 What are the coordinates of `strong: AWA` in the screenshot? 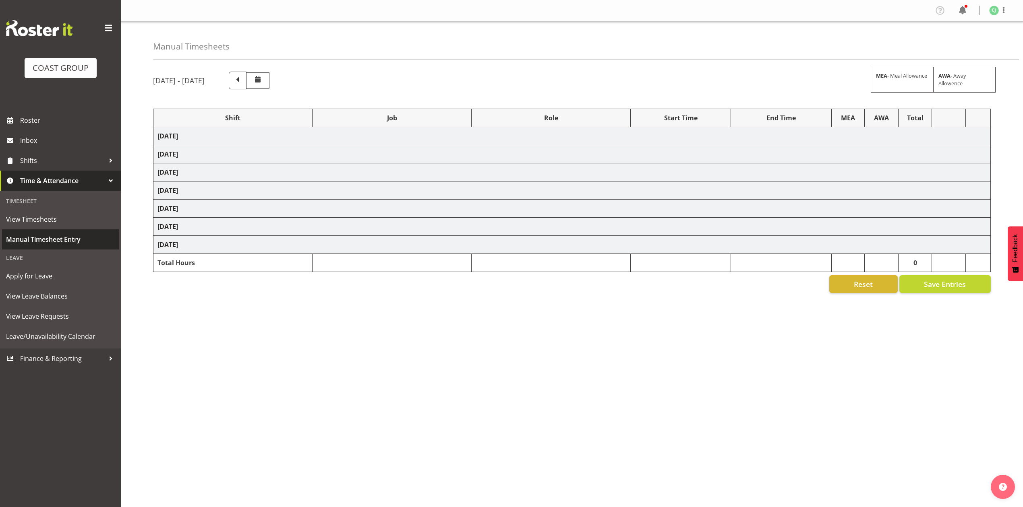 It's located at (944, 76).